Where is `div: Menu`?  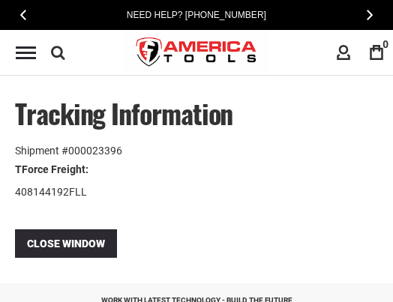
div: Menu is located at coordinates (25, 52).